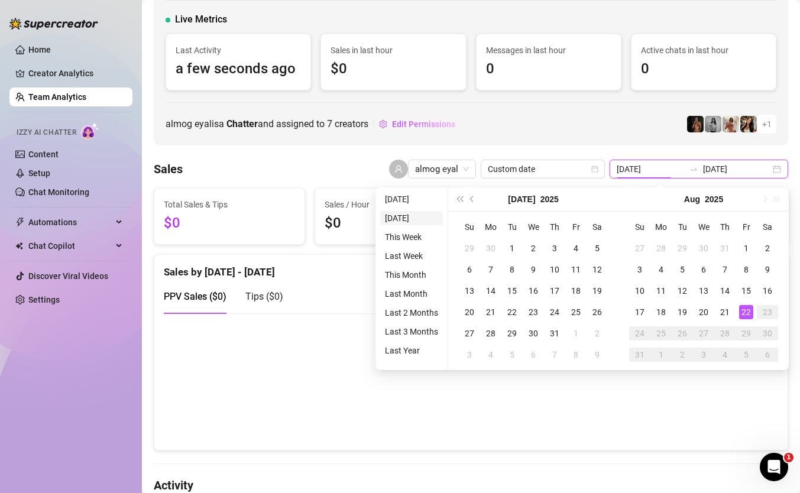 The height and width of the screenshot is (493, 800). Describe the element at coordinates (412, 313) in the screenshot. I see `li: Last 2 Months` at that location.